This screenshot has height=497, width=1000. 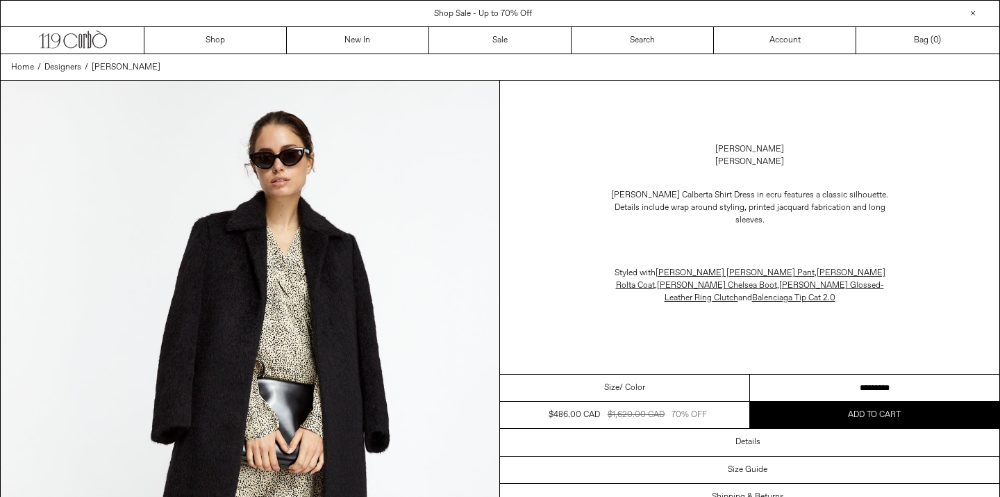 I want to click on a: Account, so click(x=785, y=40).